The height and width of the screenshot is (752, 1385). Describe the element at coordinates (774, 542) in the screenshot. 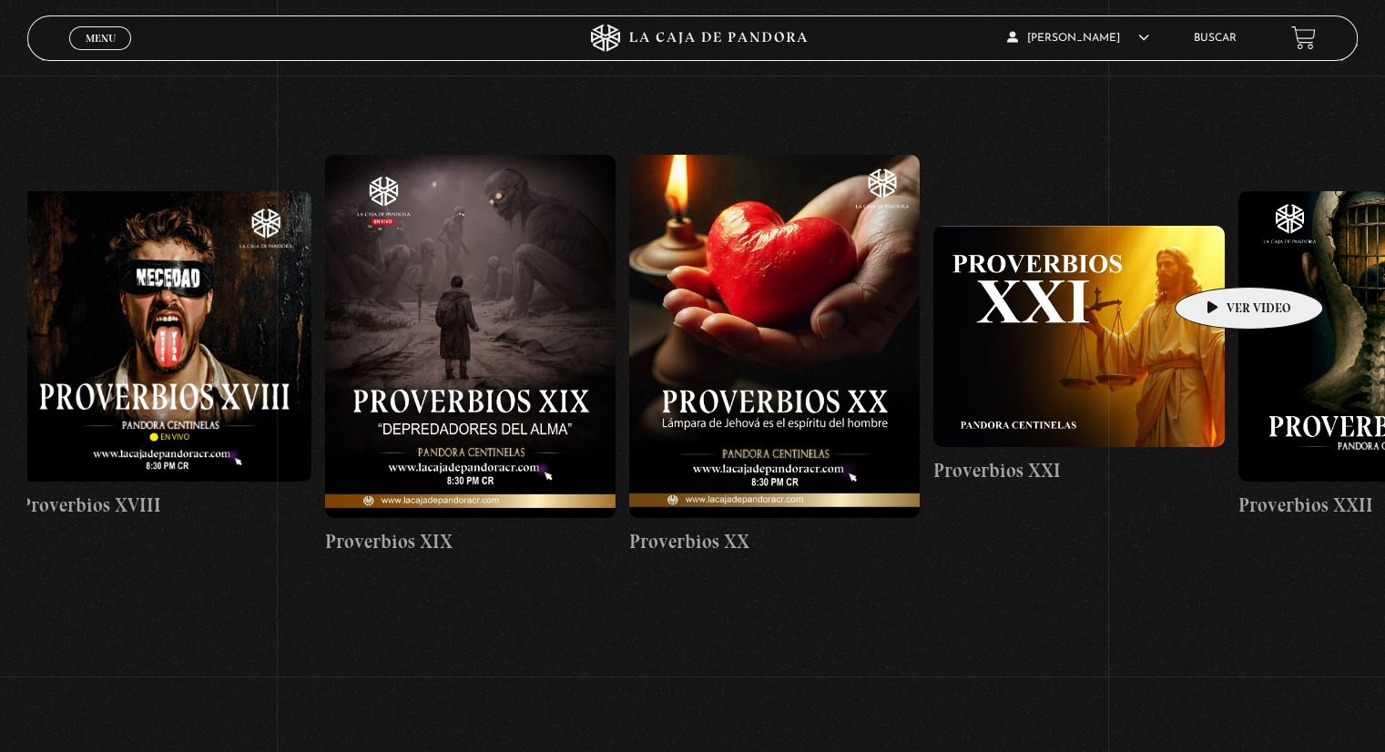

I see `h4: Proverbios XX` at that location.